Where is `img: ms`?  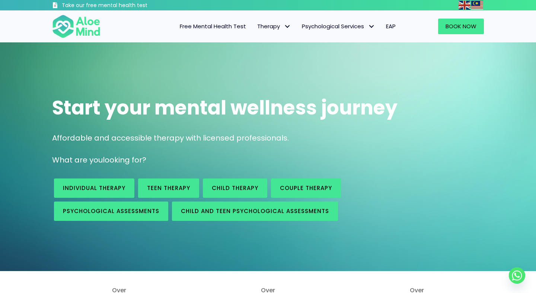
img: ms is located at coordinates (477, 5).